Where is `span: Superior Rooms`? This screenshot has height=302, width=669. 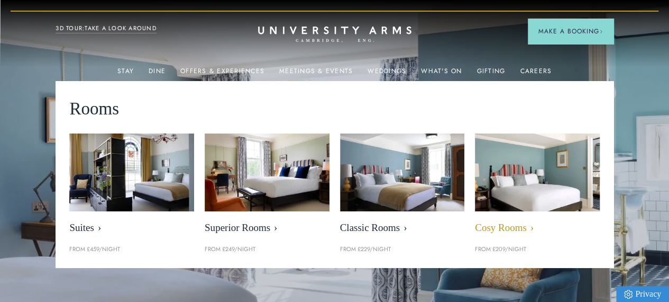 span: Superior Rooms is located at coordinates (267, 228).